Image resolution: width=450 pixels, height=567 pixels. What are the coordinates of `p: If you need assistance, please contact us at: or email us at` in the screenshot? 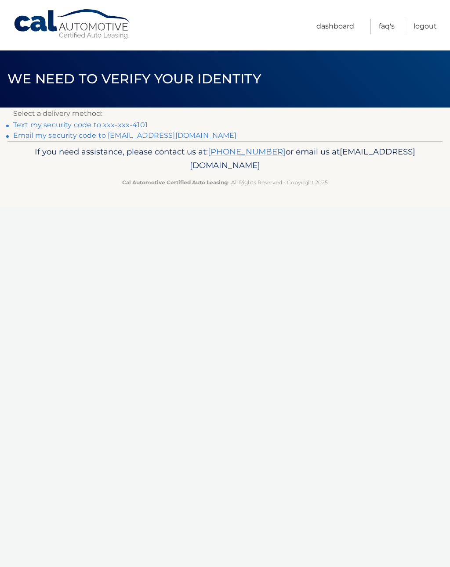 It's located at (225, 159).